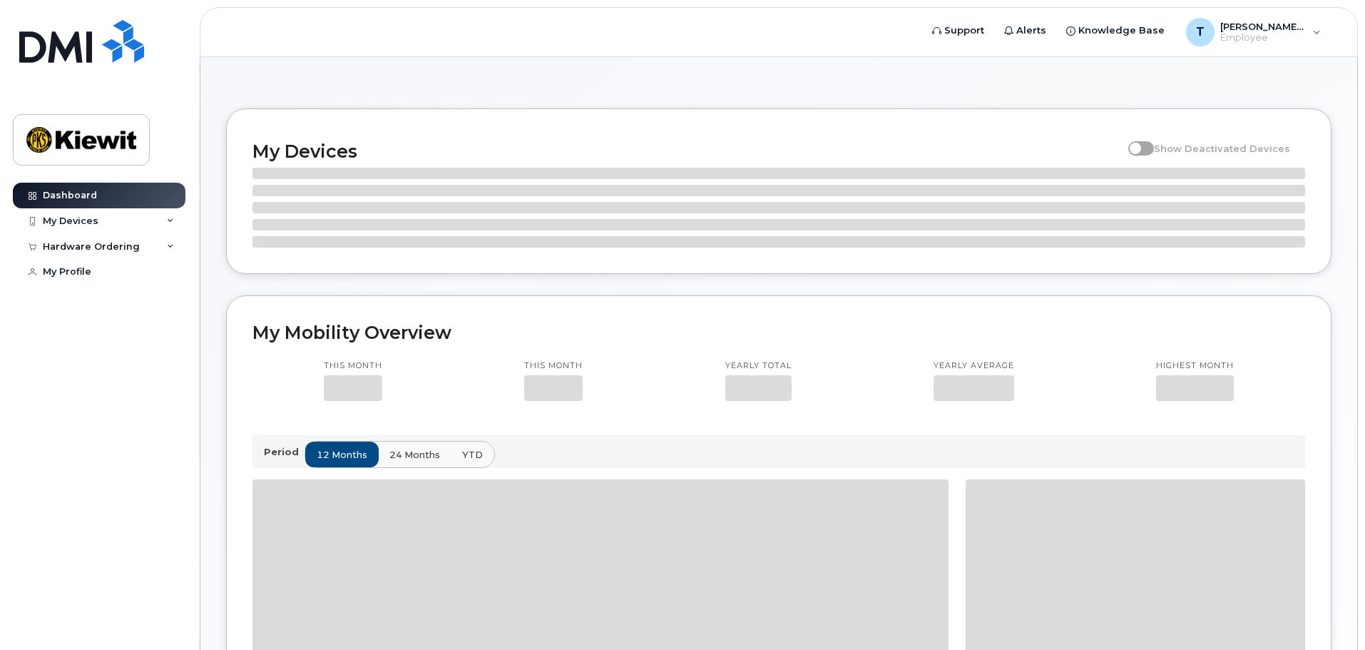 The width and height of the screenshot is (1365, 650). Describe the element at coordinates (414, 454) in the screenshot. I see `span: 24 months` at that location.